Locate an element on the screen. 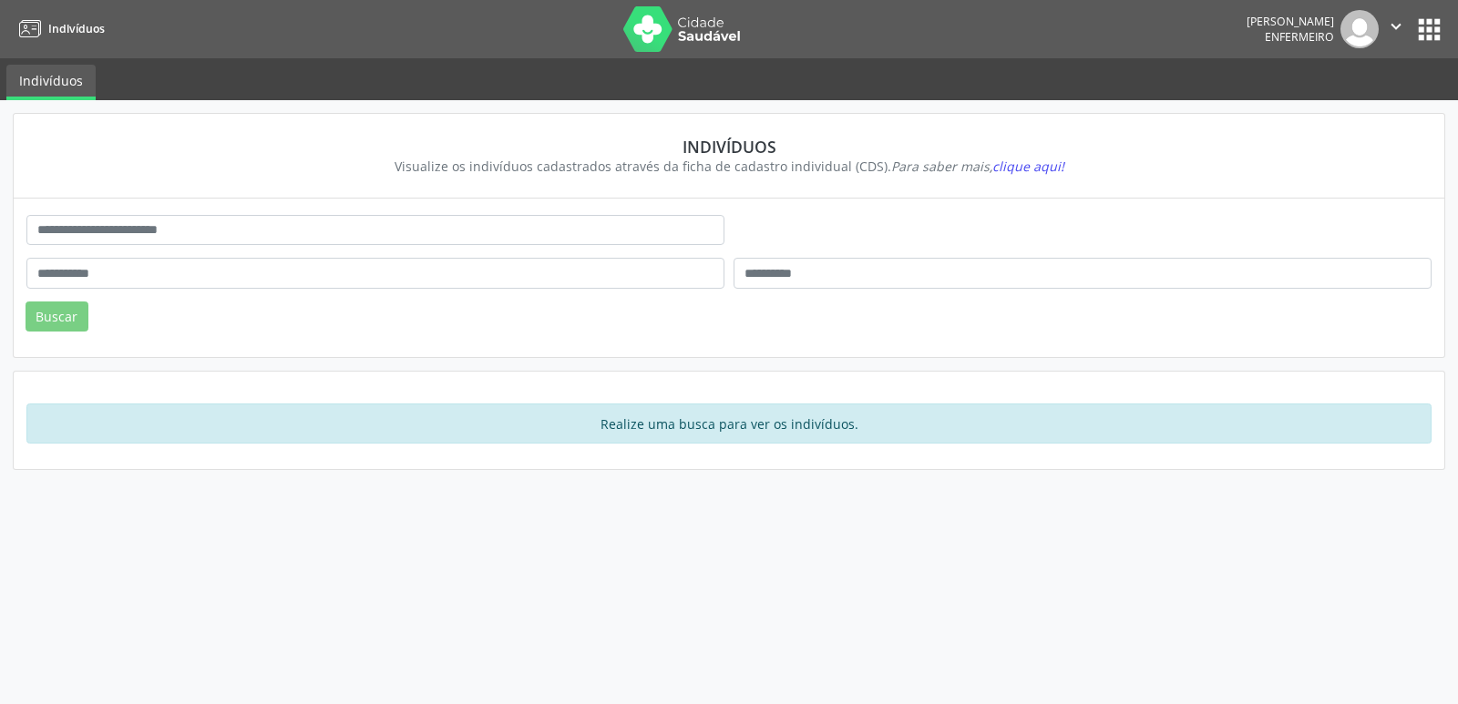  span: Indivíduos is located at coordinates (77, 28).